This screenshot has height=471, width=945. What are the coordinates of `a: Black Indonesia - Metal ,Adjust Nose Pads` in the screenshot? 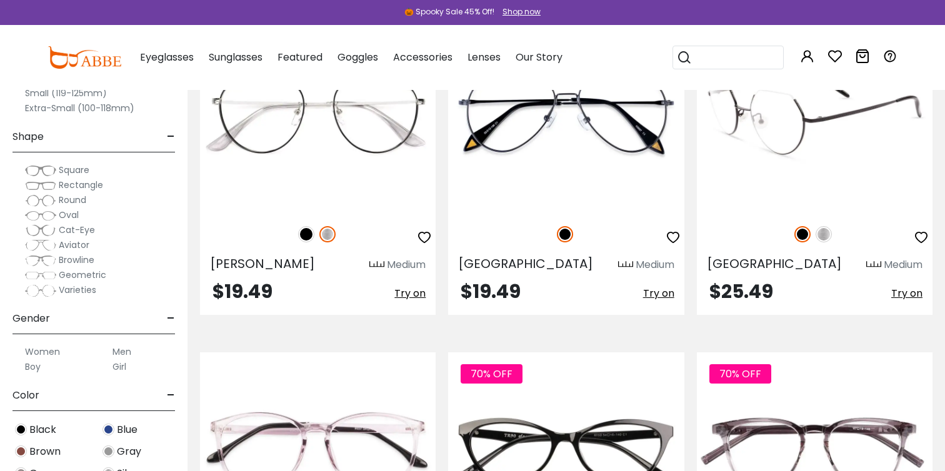 It's located at (814, 114).